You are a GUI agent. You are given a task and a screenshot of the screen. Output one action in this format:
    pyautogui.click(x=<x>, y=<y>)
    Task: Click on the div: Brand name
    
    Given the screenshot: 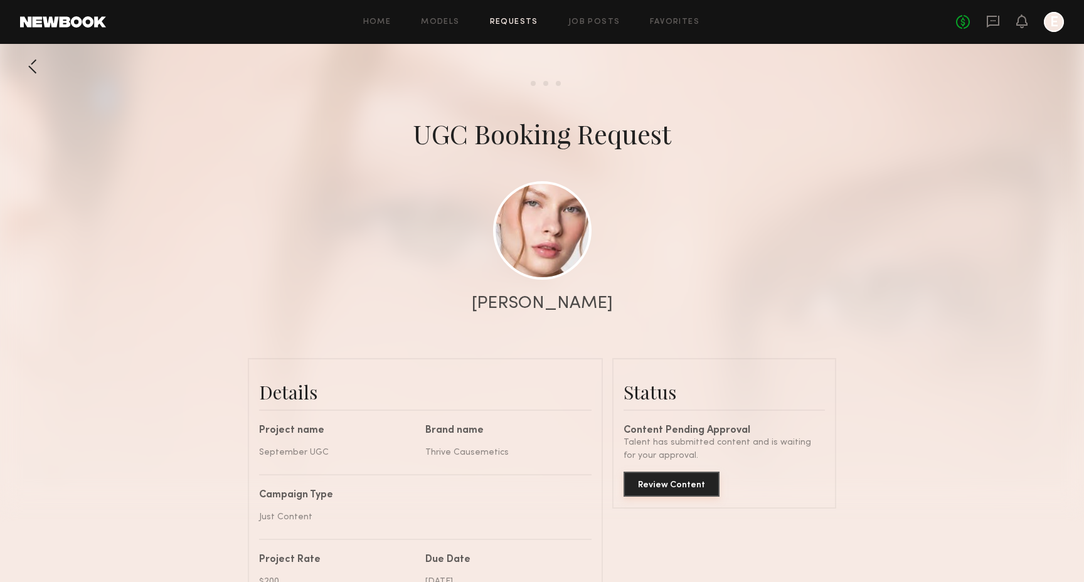 What is the action you would take?
    pyautogui.click(x=504, y=431)
    